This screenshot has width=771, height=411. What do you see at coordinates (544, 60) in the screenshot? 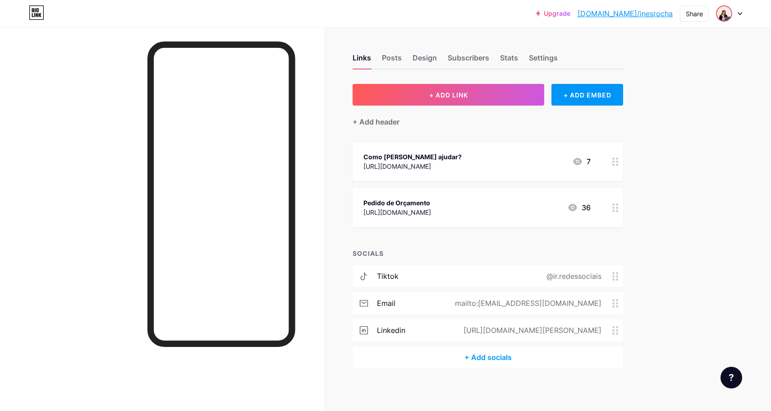
I see `div: Settings` at bounding box center [544, 60].